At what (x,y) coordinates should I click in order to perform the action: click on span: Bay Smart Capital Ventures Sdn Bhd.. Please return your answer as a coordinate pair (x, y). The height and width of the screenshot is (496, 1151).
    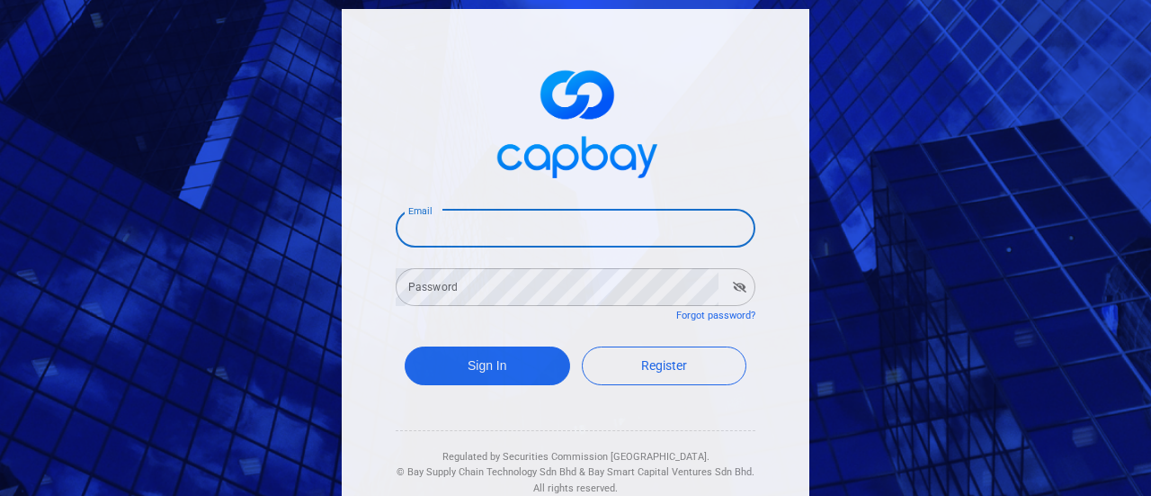
    Looking at the image, I should click on (671, 471).